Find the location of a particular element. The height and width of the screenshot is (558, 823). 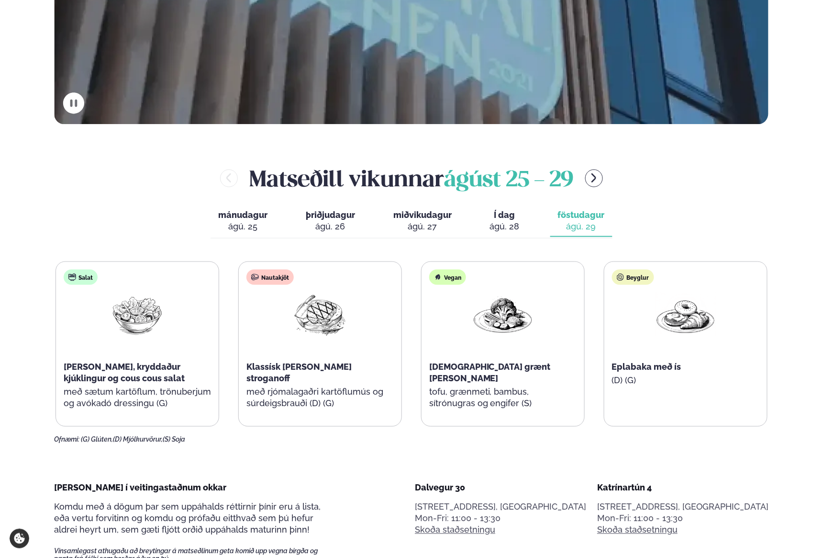

span: mánudagur is located at coordinates (243, 214).